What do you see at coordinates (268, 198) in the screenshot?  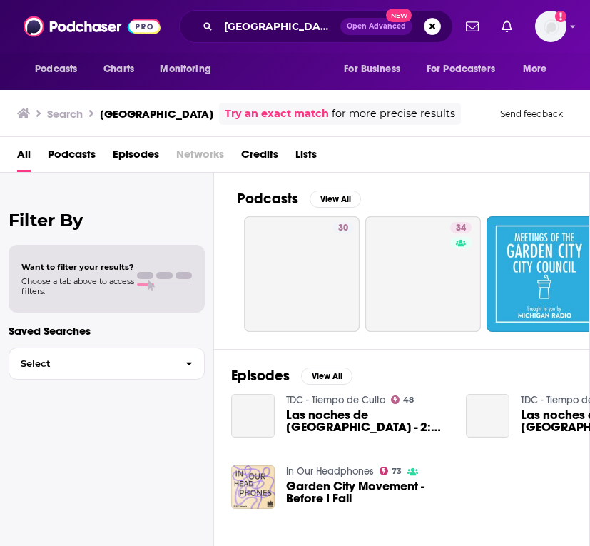 I see `h2: Podcasts` at bounding box center [268, 198].